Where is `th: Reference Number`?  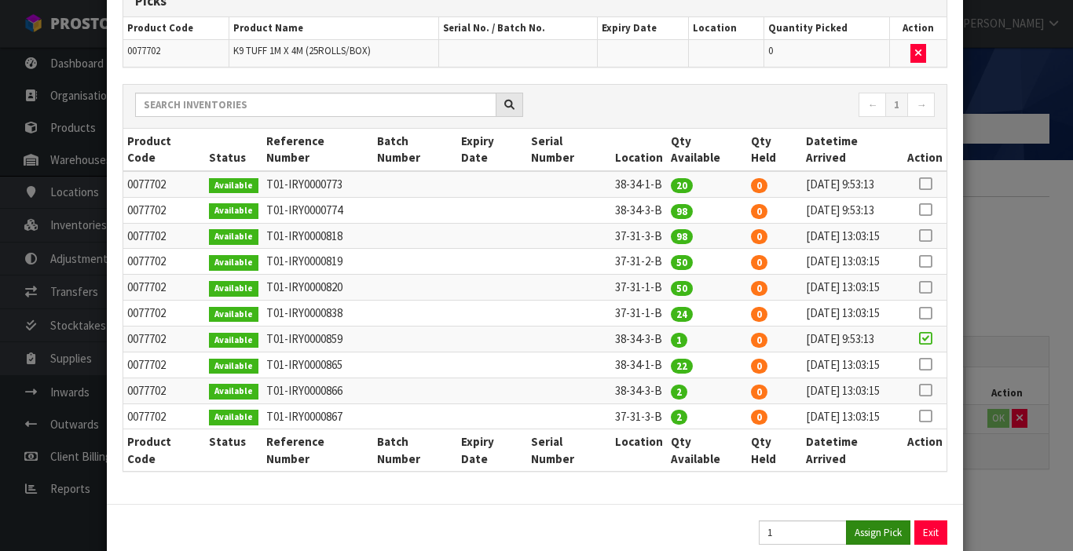
th: Reference Number is located at coordinates (317, 450).